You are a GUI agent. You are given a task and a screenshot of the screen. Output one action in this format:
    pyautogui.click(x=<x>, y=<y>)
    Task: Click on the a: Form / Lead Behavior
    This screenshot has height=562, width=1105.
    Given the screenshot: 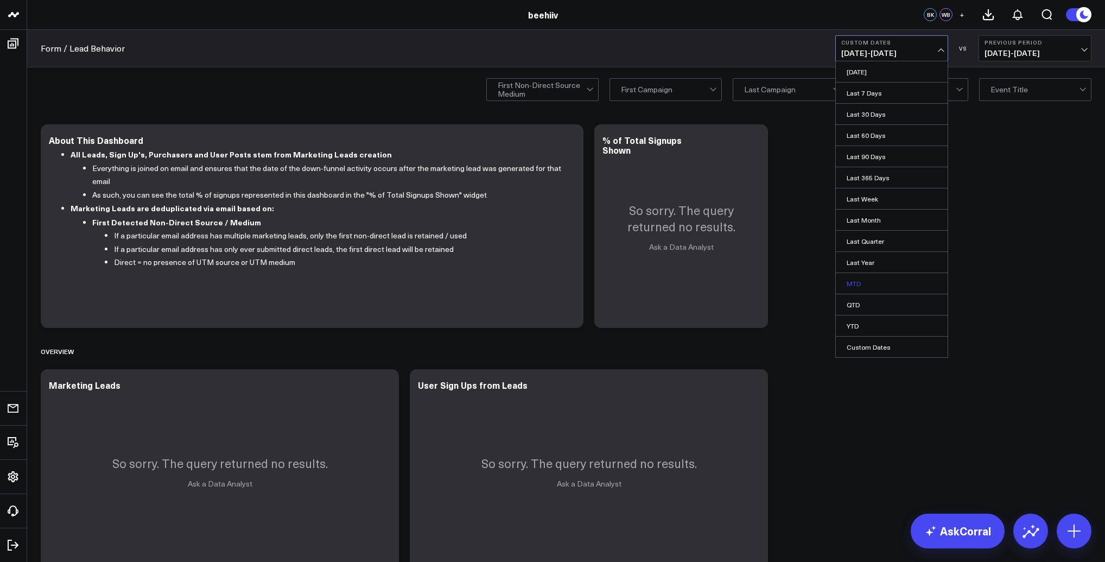 What is the action you would take?
    pyautogui.click(x=82, y=48)
    